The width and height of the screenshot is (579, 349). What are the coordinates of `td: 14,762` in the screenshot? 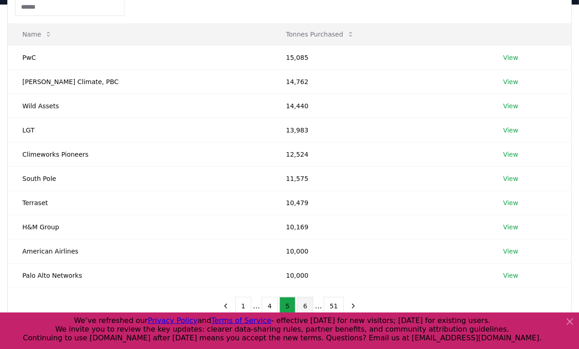 It's located at (380, 81).